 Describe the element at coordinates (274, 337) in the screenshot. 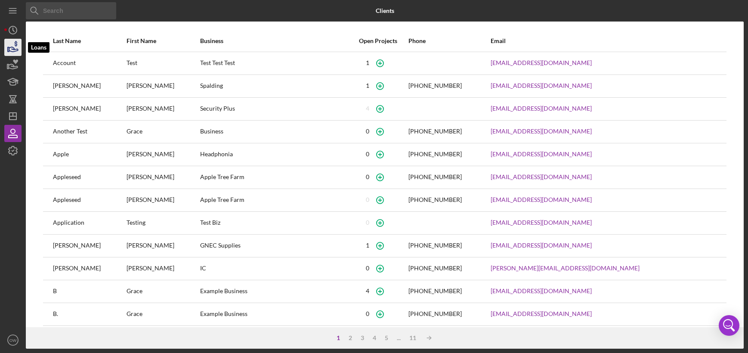

I see `div: Al's Butterfly Farm` at that location.